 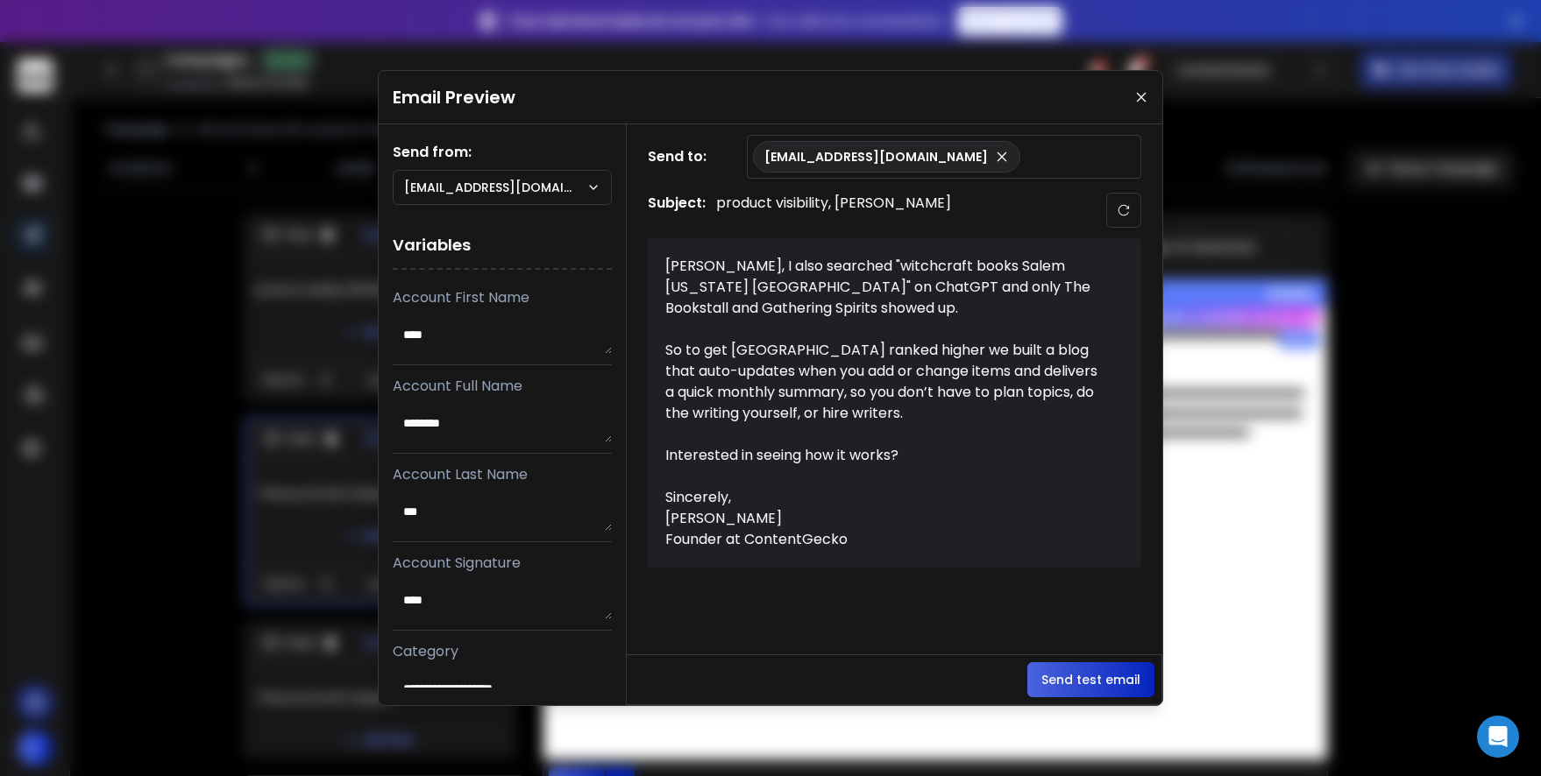 What do you see at coordinates (502, 386) in the screenshot?
I see `p: Account Full Name` at bounding box center [502, 386].